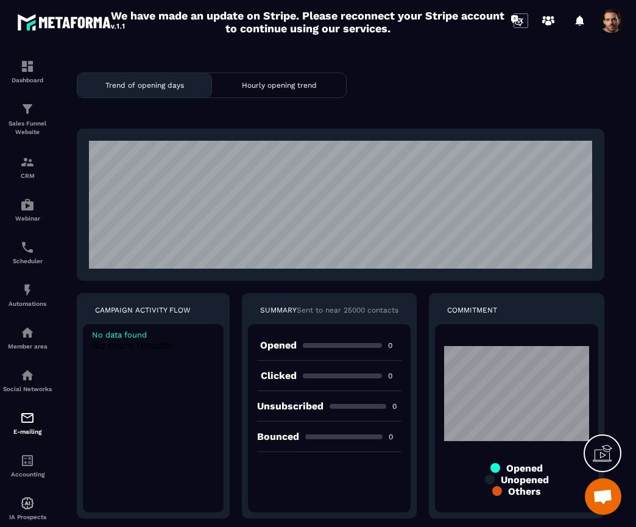  What do you see at coordinates (72, 22) in the screenshot?
I see `img: logo` at bounding box center [72, 22].